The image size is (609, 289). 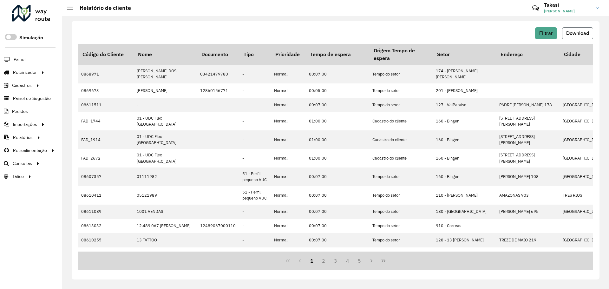 What do you see at coordinates (464, 226) in the screenshot?
I see `td: 910 - Correas` at bounding box center [464, 226].